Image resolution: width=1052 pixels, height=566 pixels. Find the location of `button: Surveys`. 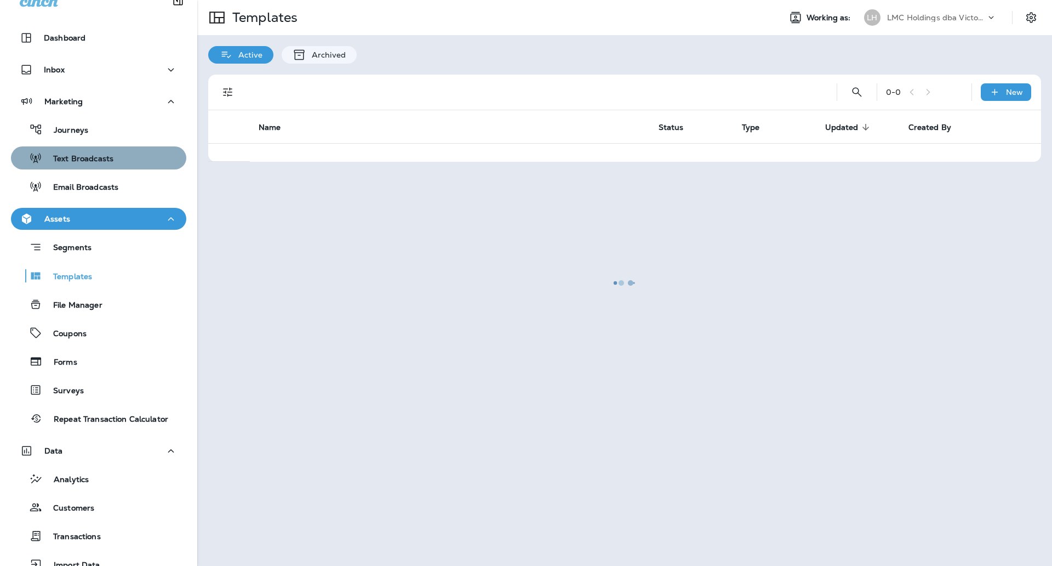

button: Surveys is located at coordinates (99, 390).